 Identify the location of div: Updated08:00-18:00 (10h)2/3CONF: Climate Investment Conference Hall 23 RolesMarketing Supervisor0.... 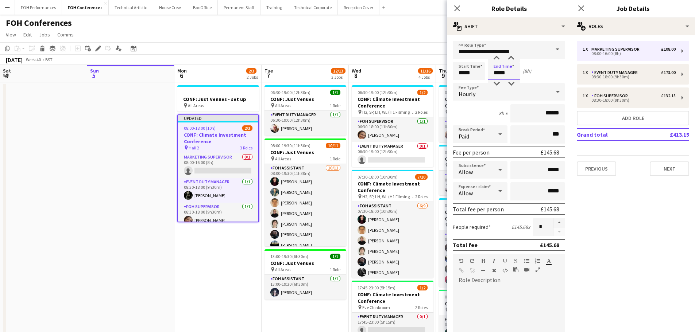
(218, 169).